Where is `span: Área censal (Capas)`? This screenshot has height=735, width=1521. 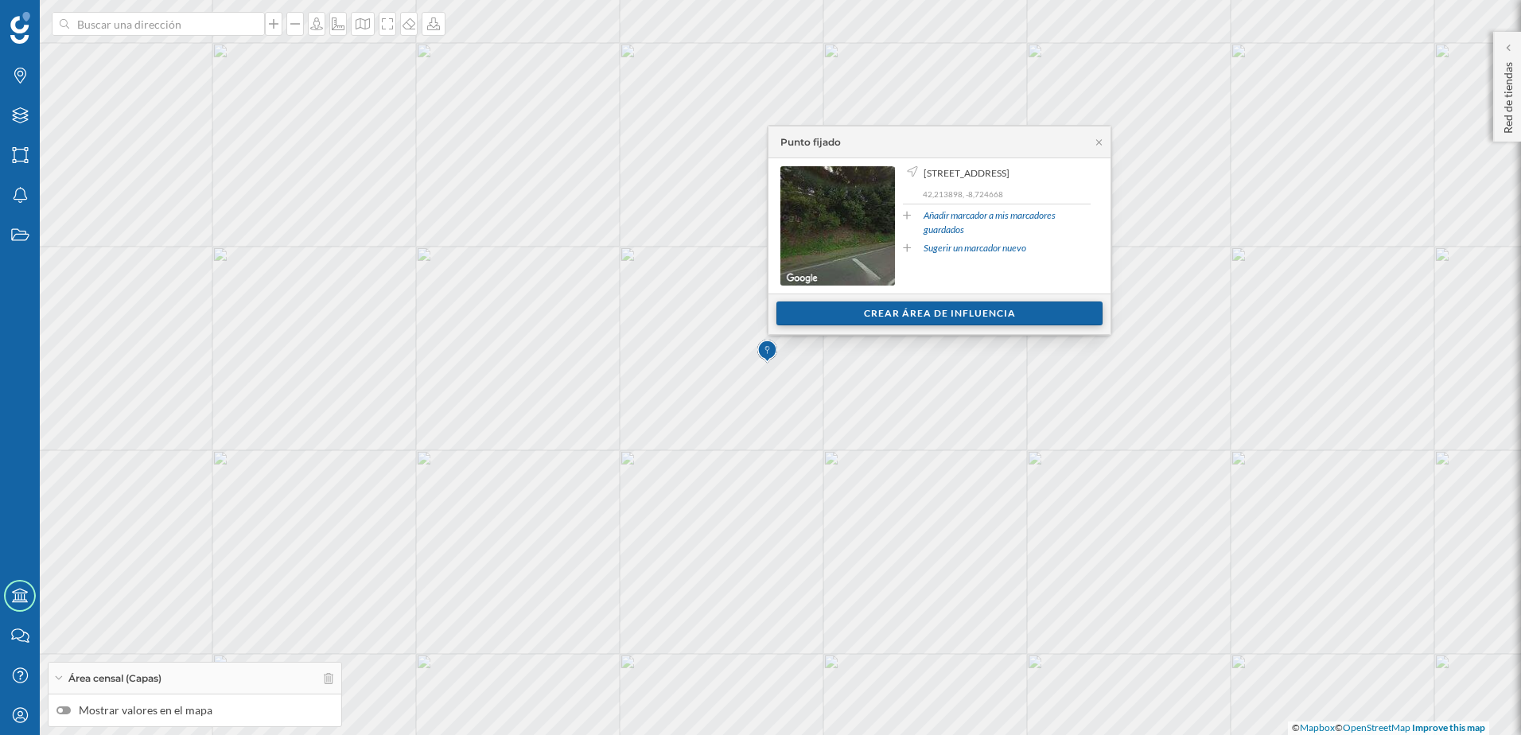
span: Área censal (Capas) is located at coordinates (115, 679).